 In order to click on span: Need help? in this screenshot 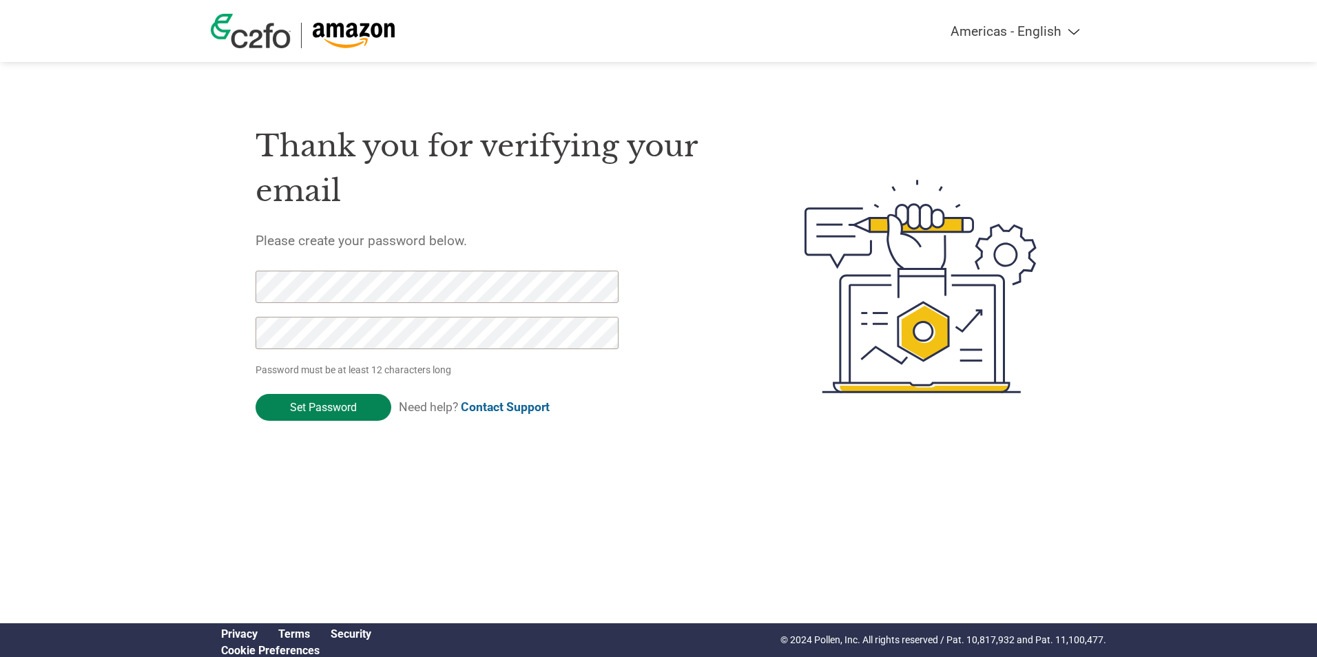, I will do `click(474, 407)`.